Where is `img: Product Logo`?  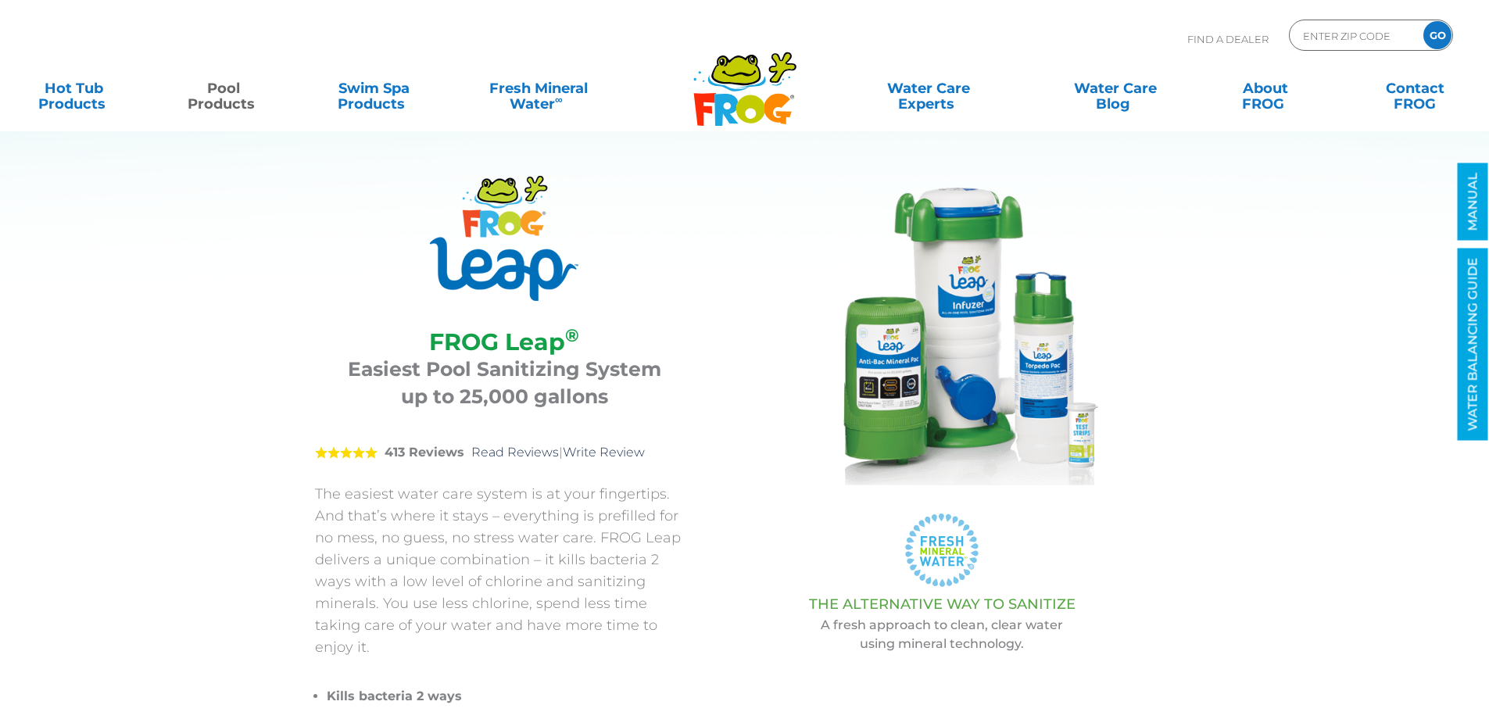 img: Product Logo is located at coordinates (504, 238).